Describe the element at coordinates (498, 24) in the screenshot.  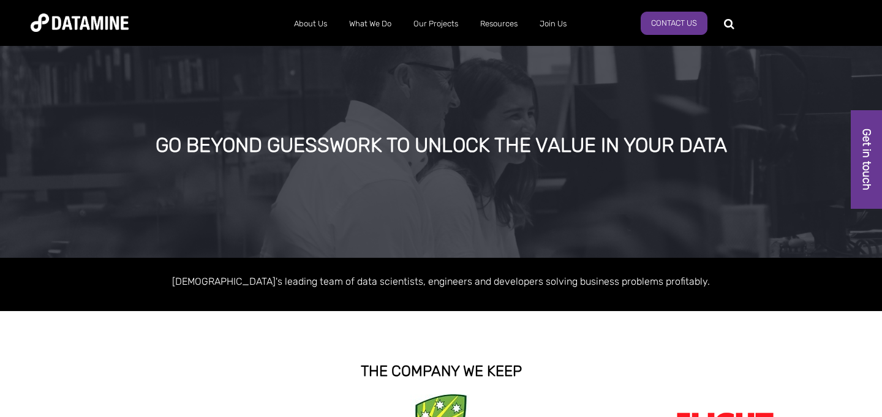
I see `a: Resources` at that location.